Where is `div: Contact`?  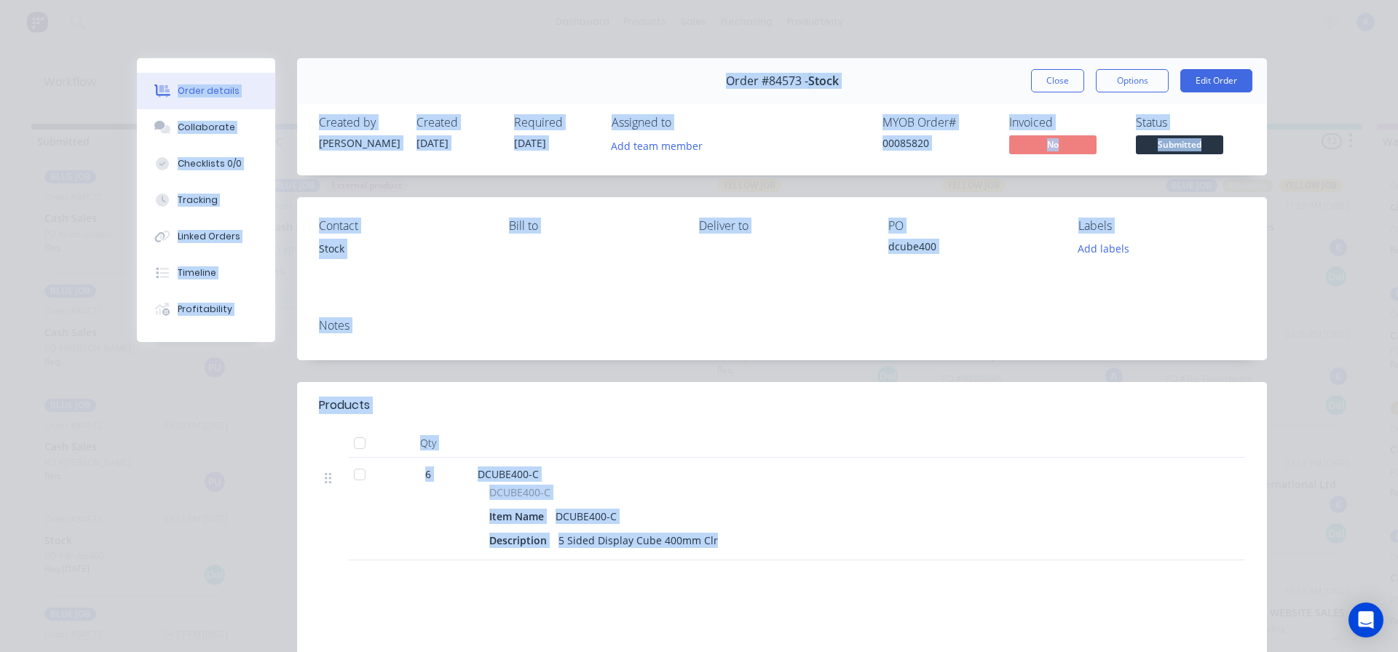
div: Contact is located at coordinates (402, 226).